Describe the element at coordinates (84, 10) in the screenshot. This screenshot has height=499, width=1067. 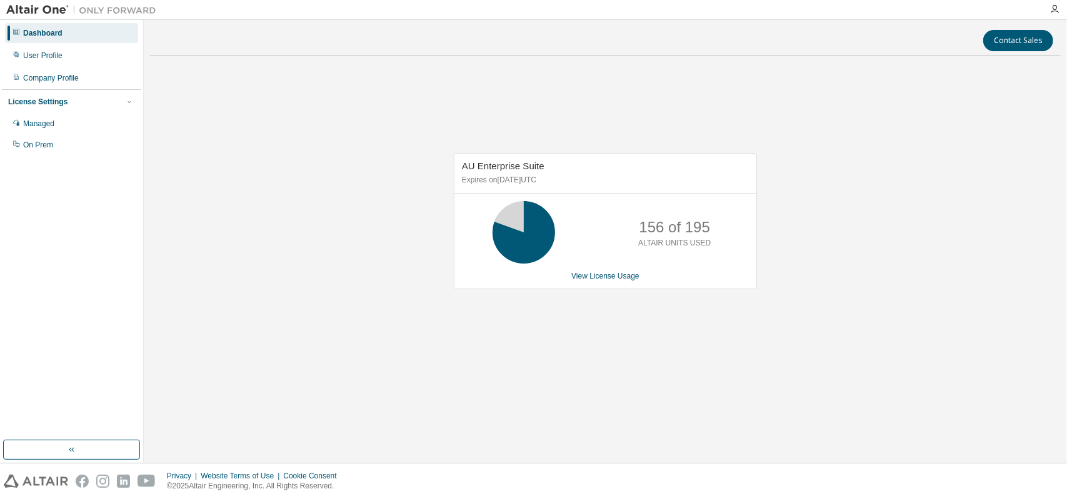
I see `img: Altair One` at that location.